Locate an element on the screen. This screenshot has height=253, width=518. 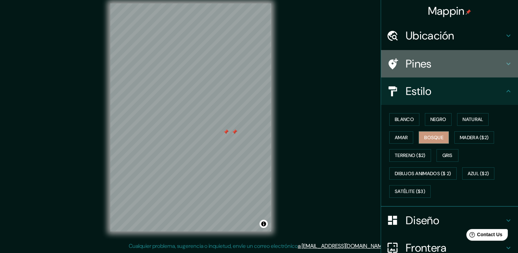
font: Madera ($2) is located at coordinates (474, 137).